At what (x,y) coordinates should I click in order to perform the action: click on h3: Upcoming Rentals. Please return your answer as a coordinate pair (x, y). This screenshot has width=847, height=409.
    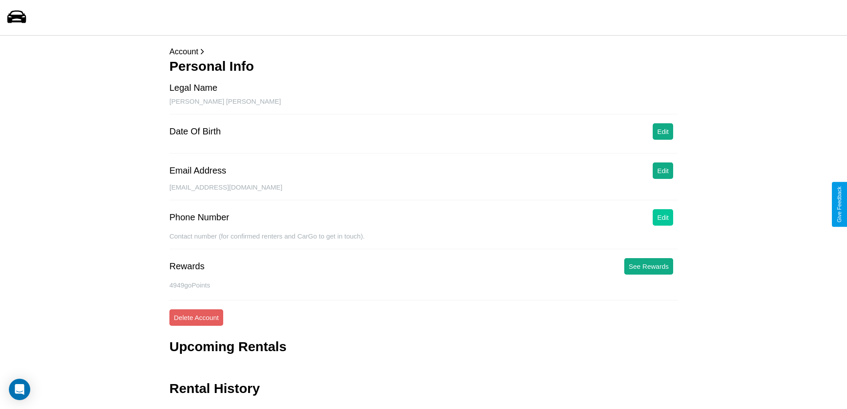
    Looking at the image, I should click on (228, 346).